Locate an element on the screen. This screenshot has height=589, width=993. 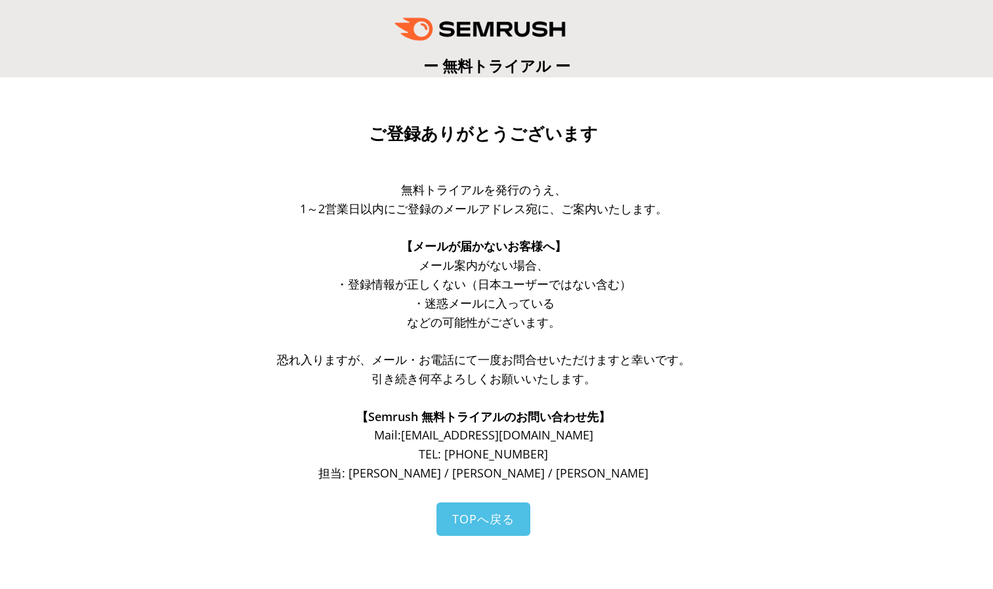
span: ー 無料トライアル ー is located at coordinates (497, 66).